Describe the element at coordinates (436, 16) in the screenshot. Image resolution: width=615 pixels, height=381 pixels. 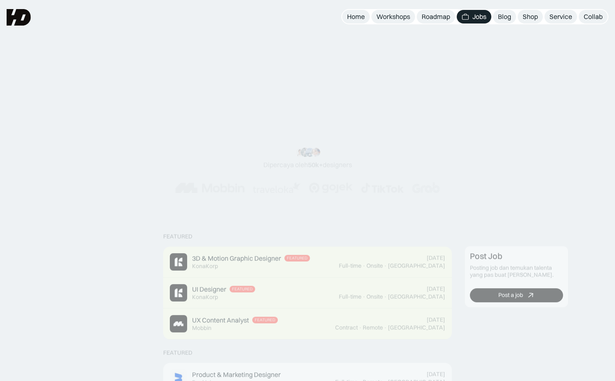
I see `a: Roadmap` at that location.